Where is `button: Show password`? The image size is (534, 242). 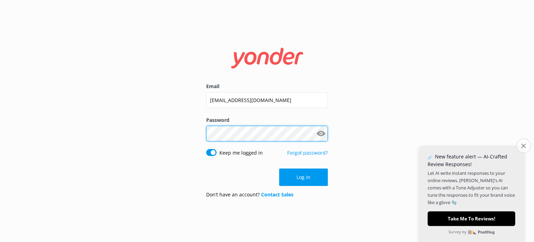 button: Show password is located at coordinates (321, 133).